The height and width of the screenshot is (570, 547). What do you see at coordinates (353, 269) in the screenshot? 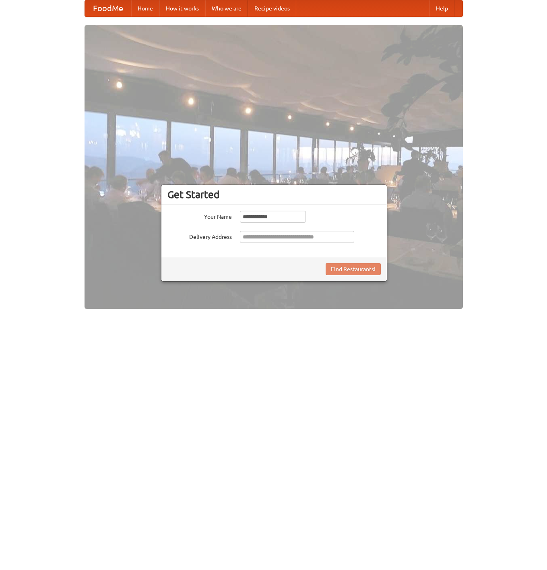
I see `button: Find Restaurants!` at bounding box center [353, 269].